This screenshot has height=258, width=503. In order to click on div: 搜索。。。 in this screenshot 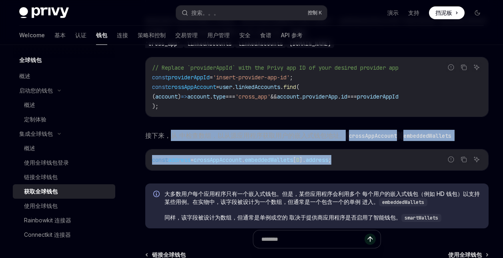, I will do `click(205, 13)`.